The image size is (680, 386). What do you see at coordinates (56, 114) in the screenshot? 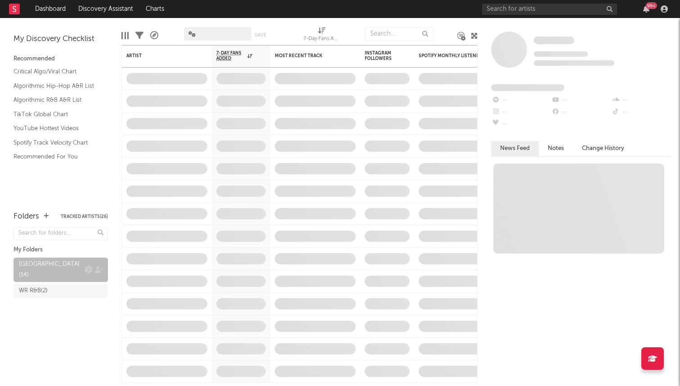
I see `a: TikTok Global Chart` at bounding box center [56, 114].